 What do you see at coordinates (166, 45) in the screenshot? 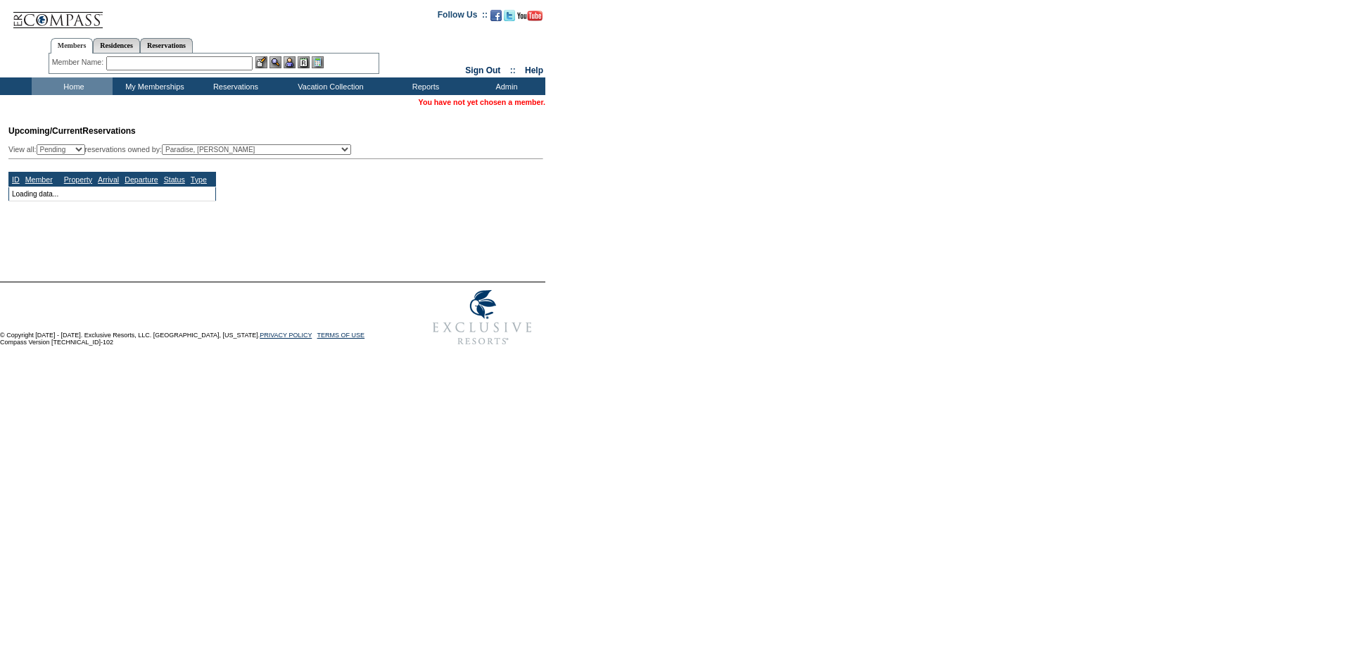
I see `a: Reservations` at bounding box center [166, 45].